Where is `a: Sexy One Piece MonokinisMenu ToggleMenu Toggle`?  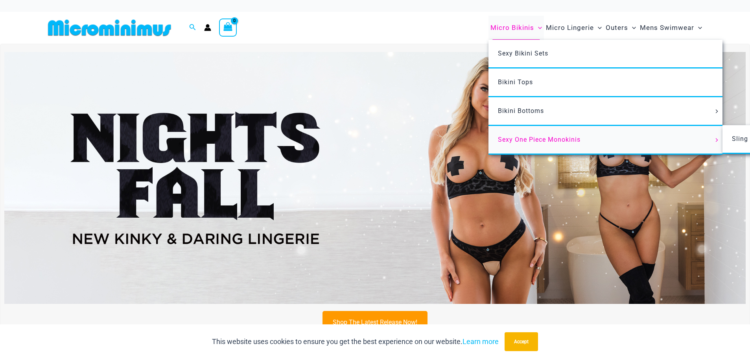
a: Sexy One Piece MonokinisMenu ToggleMenu Toggle is located at coordinates (606, 140).